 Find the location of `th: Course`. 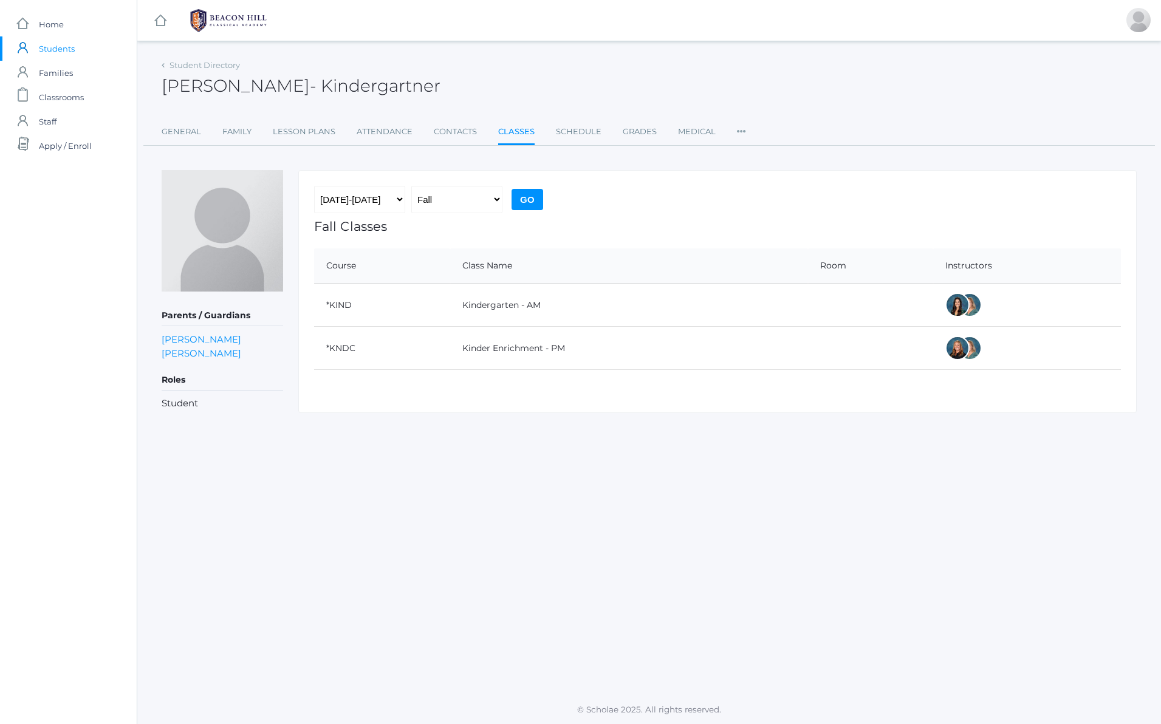

th: Course is located at coordinates (382, 266).